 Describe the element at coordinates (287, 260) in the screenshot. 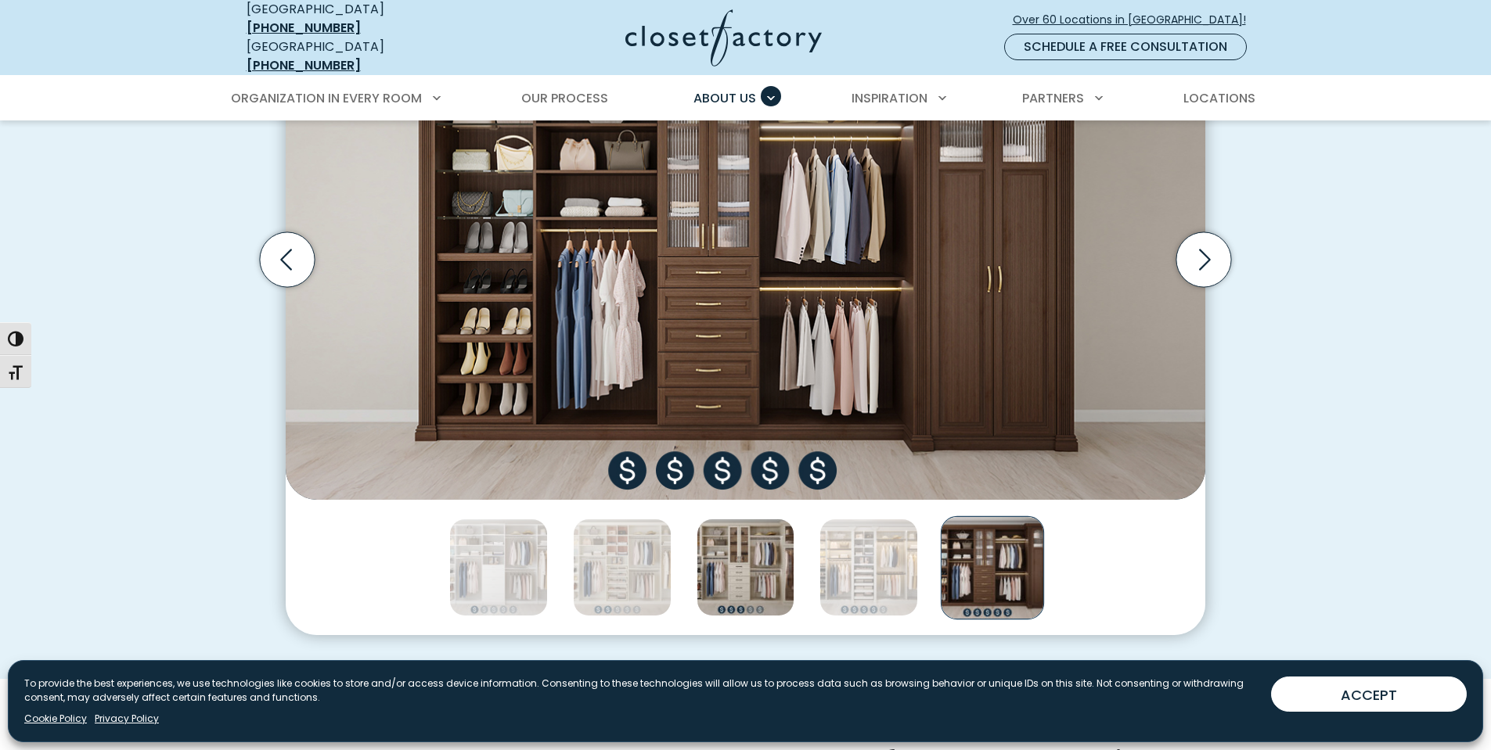

I see `button: Previous slide` at that location.